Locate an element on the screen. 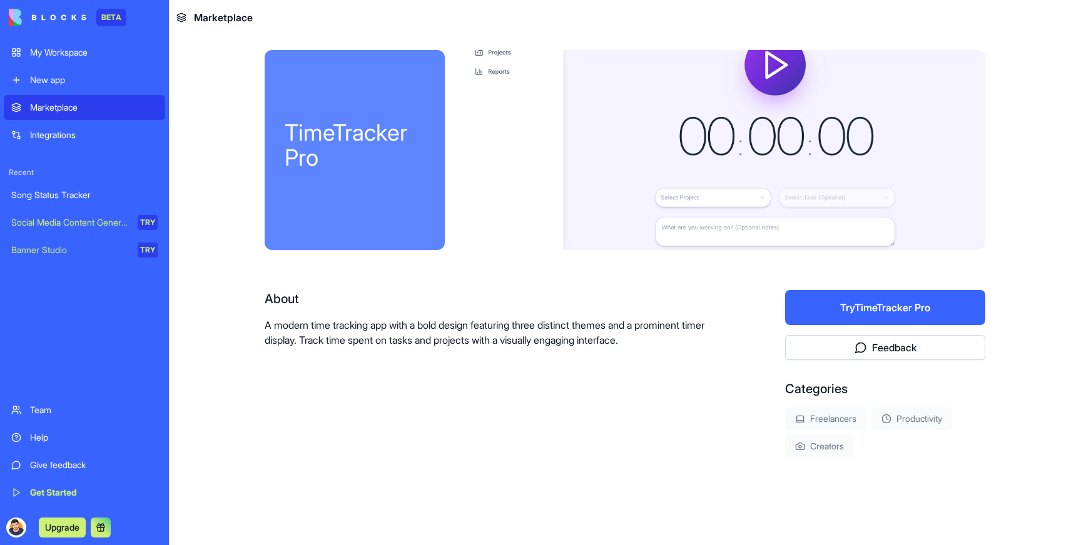 This screenshot has height=545, width=1081. div: My Workspace is located at coordinates (94, 53).